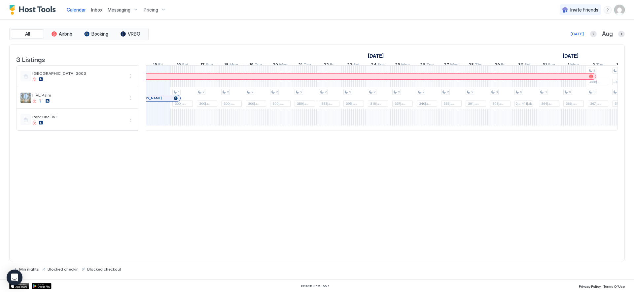 The height and width of the screenshot is (292, 634). Describe the element at coordinates (607, 34) in the screenshot. I see `span: Aug` at that location.